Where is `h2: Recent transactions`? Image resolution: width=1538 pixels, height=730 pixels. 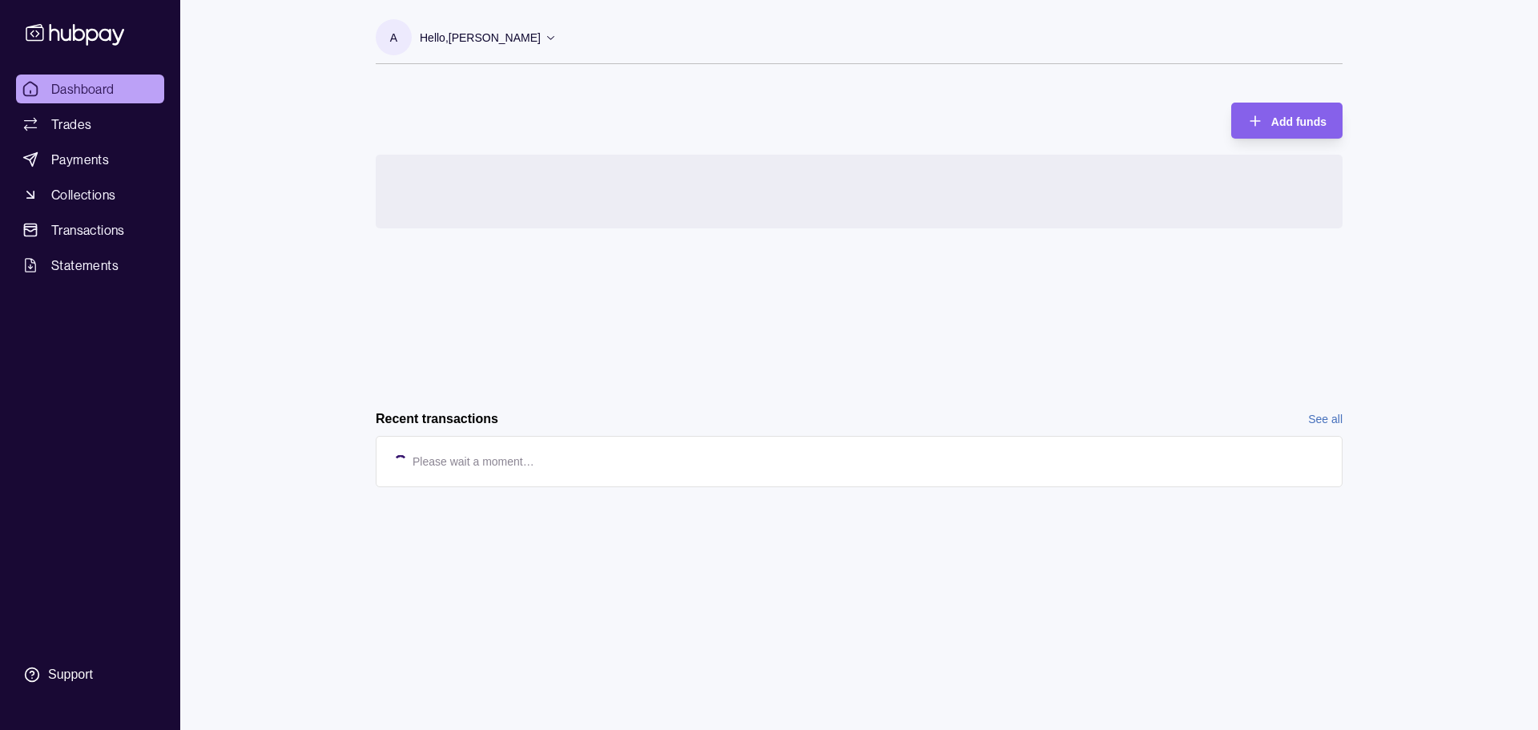 h2: Recent transactions is located at coordinates (437, 419).